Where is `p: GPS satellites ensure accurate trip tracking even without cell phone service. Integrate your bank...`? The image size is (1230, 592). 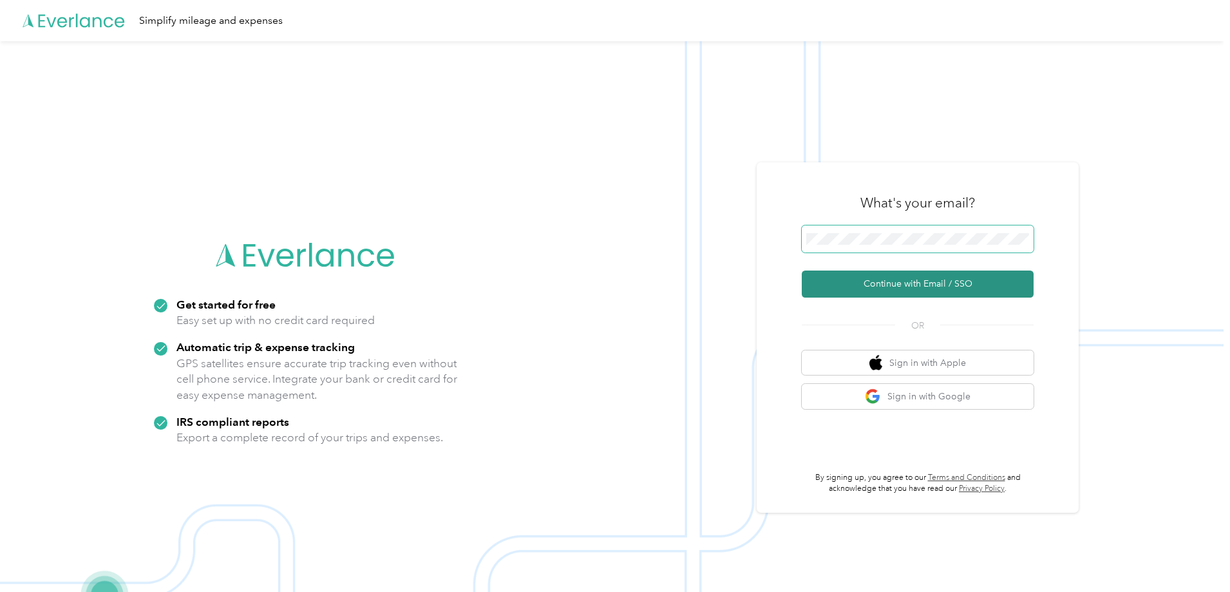 p: GPS satellites ensure accurate trip tracking even without cell phone service. Integrate your bank... is located at coordinates (317, 379).